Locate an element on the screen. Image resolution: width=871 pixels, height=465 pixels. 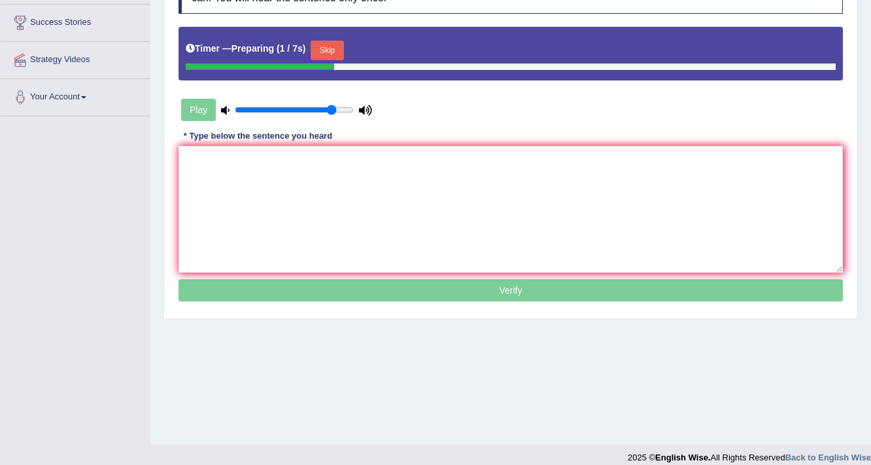
b: 1 / 7s is located at coordinates (291, 48).